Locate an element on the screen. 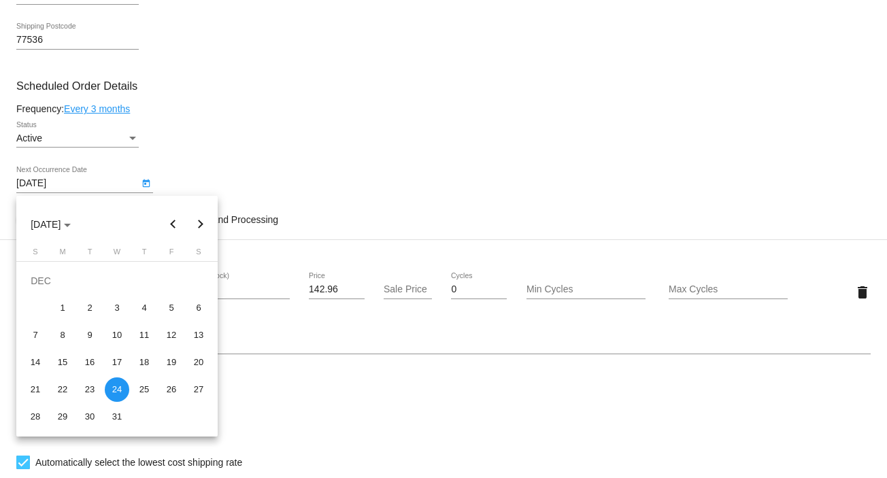  td: December 2, 2025 is located at coordinates (90, 308).